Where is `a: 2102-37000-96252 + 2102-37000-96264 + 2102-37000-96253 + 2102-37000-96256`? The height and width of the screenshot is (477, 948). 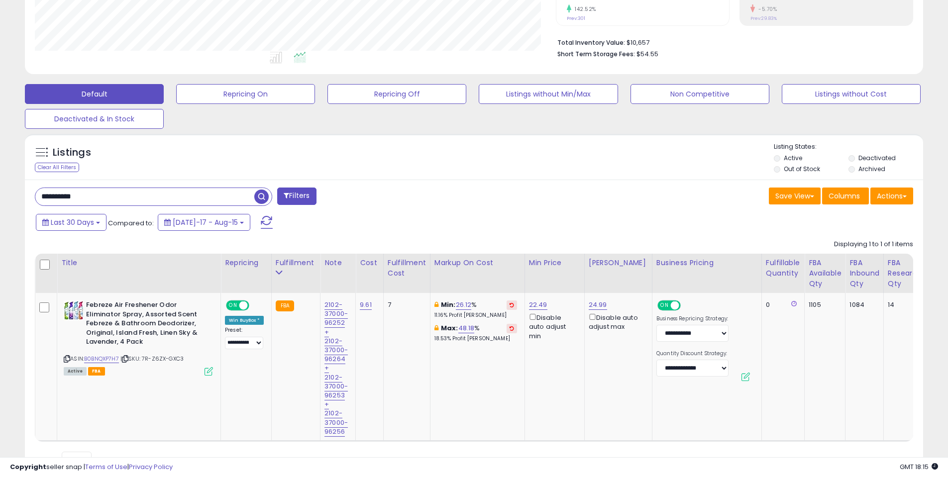
a: 2102-37000-96252 + 2102-37000-96264 + 2102-37000-96253 + 2102-37000-96256 is located at coordinates (336, 368).